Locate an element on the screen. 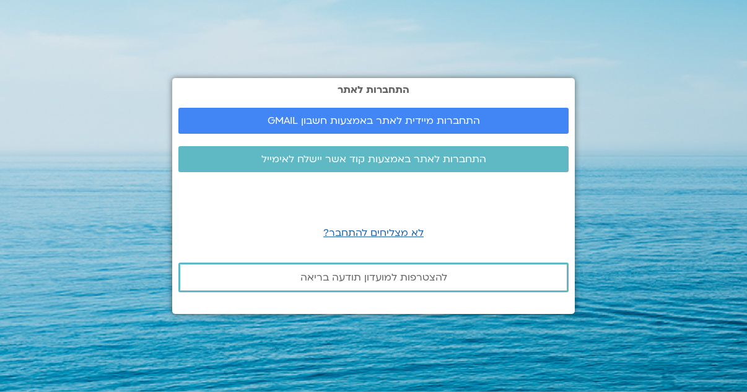  a: התחברות מיידית לאתר באמצעות חשבון GMAIL is located at coordinates (374, 121).